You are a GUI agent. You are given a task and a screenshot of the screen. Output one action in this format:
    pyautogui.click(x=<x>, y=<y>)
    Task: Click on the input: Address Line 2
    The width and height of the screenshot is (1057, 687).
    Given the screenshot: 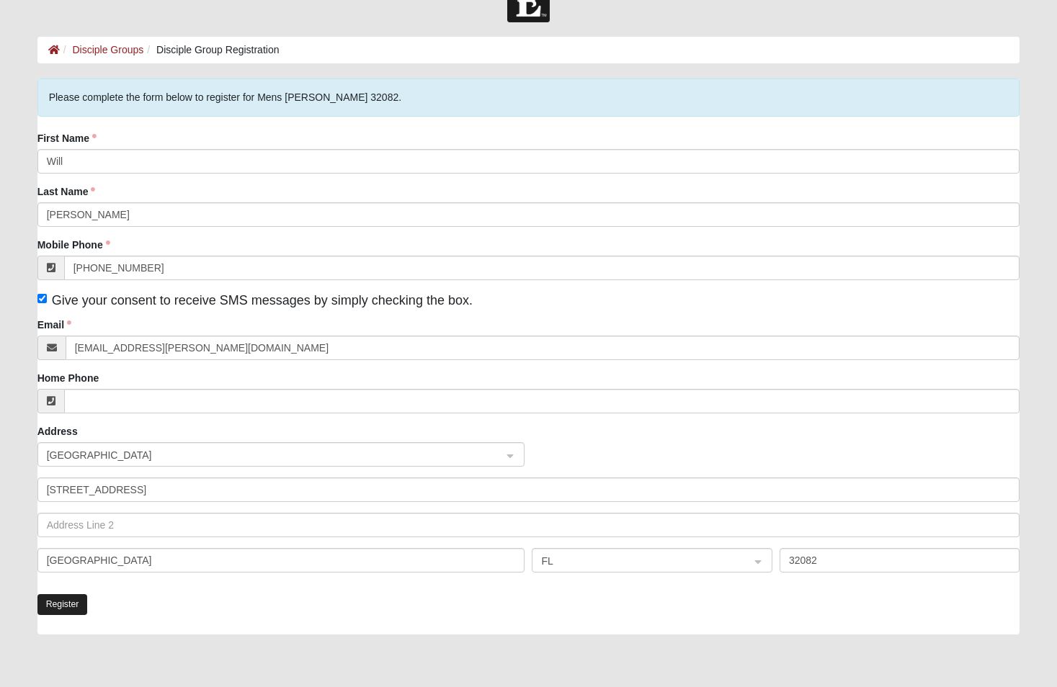 What is the action you would take?
    pyautogui.click(x=529, y=525)
    